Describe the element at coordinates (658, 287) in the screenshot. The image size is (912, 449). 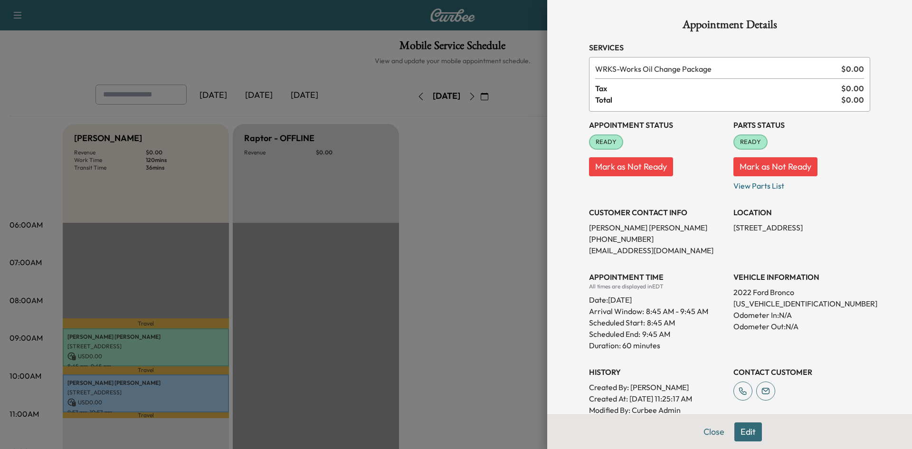
I see `div: All times are displayed in EDT` at that location.